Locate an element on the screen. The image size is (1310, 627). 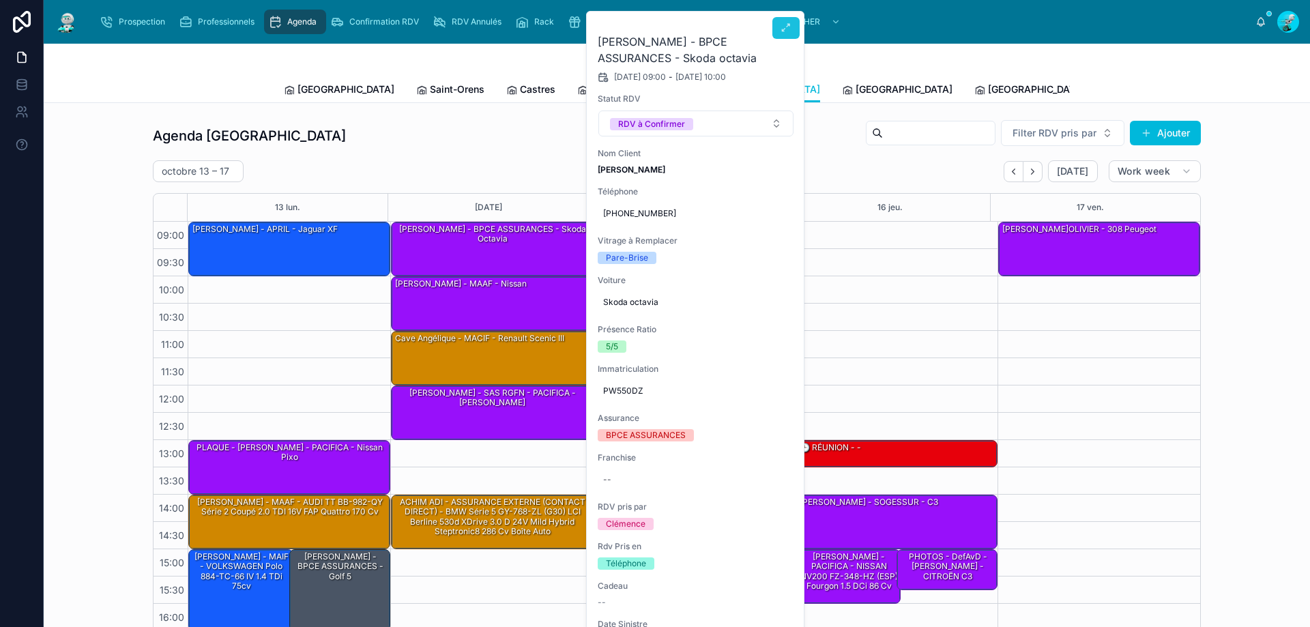
span: 11:00 is located at coordinates (173, 344).